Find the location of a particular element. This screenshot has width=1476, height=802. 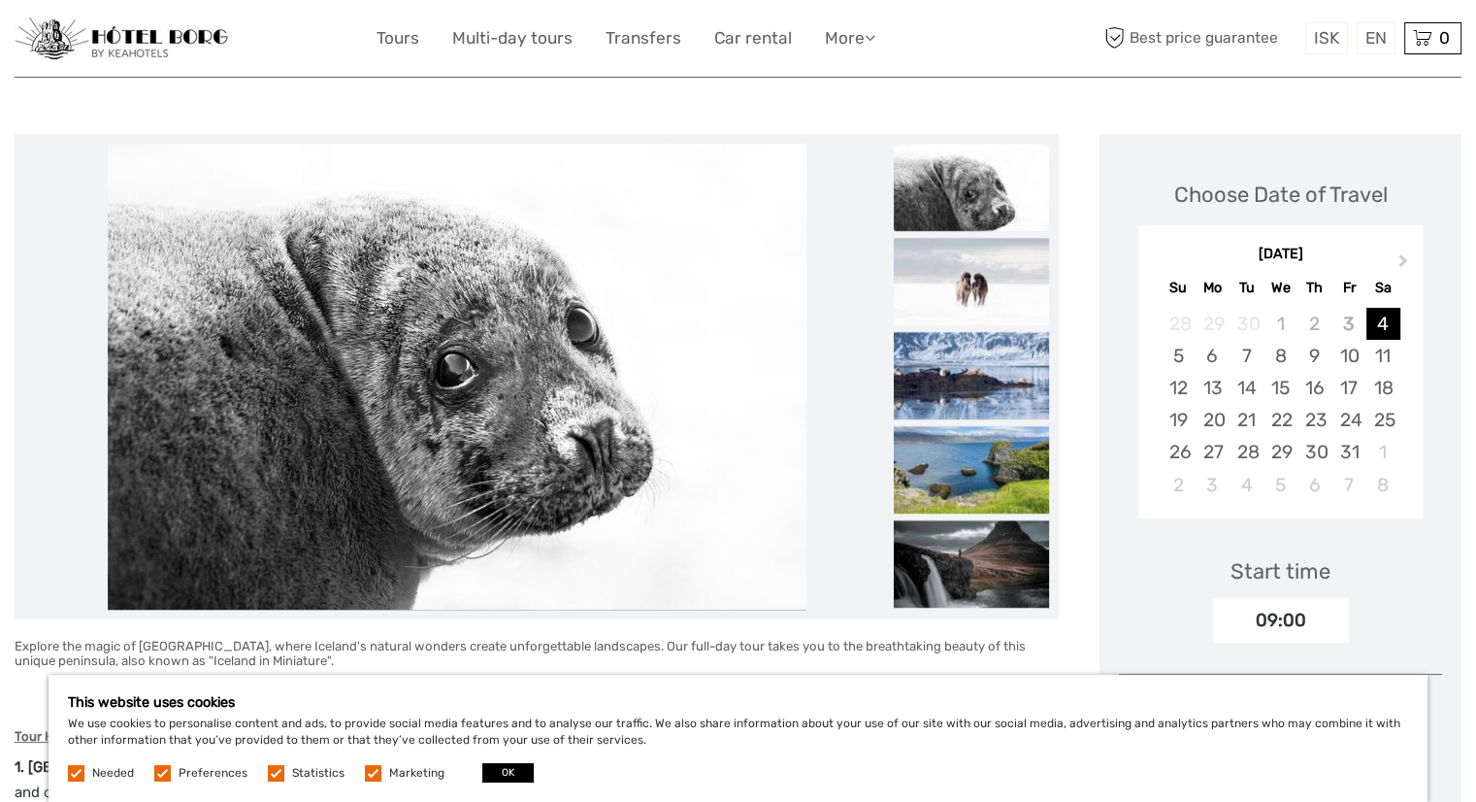

div: Choose Saturday, October 25th, 2025 is located at coordinates (1383, 419).